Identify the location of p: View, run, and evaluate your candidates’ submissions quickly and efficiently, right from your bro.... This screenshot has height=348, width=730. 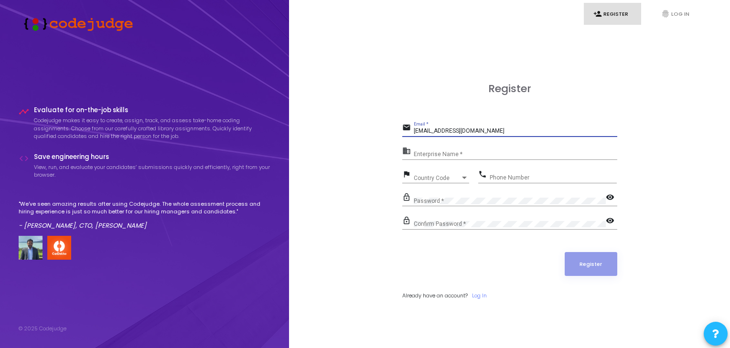
(152, 171).